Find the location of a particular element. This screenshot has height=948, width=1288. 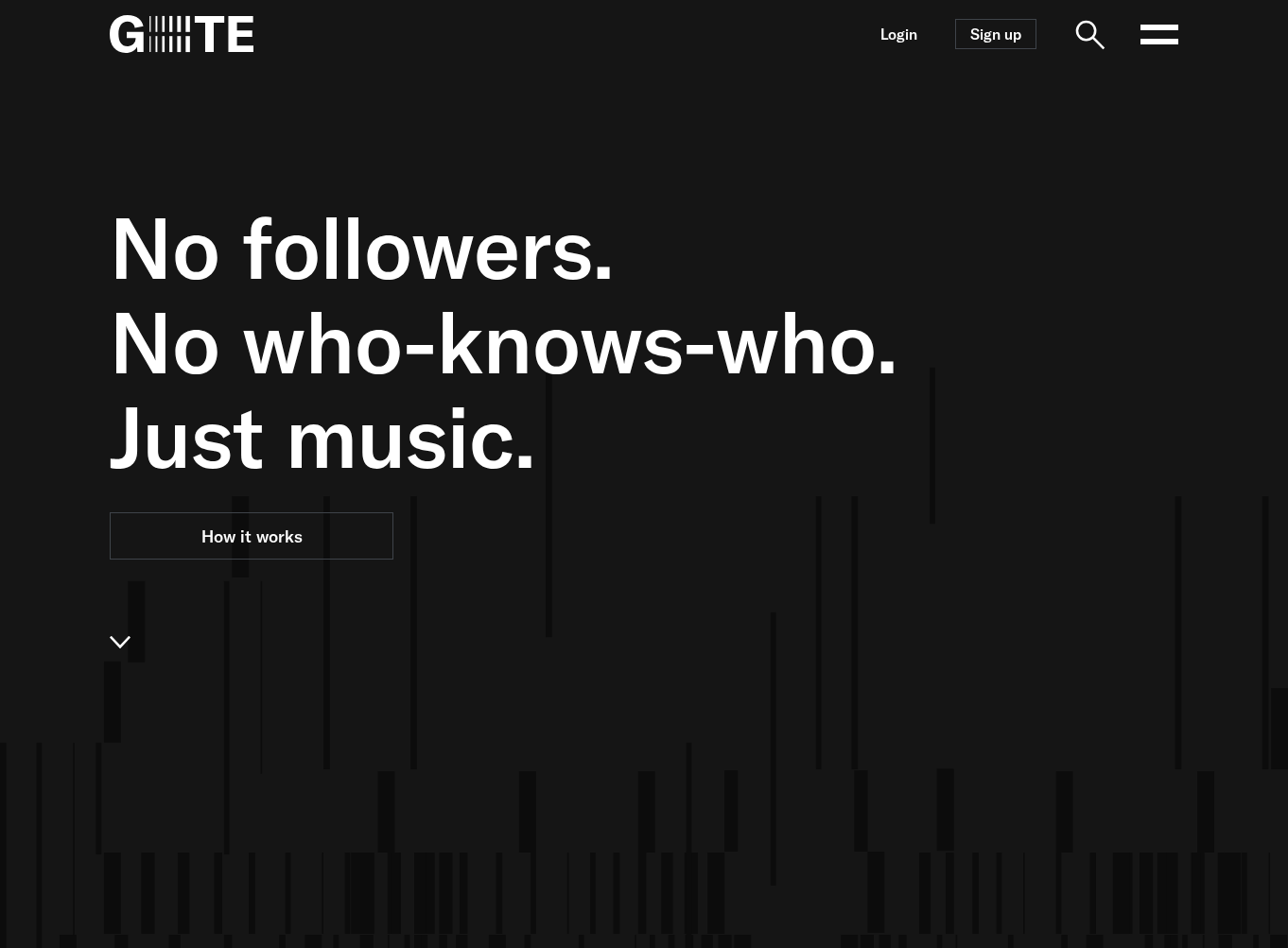

a: How it works is located at coordinates (251, 536).